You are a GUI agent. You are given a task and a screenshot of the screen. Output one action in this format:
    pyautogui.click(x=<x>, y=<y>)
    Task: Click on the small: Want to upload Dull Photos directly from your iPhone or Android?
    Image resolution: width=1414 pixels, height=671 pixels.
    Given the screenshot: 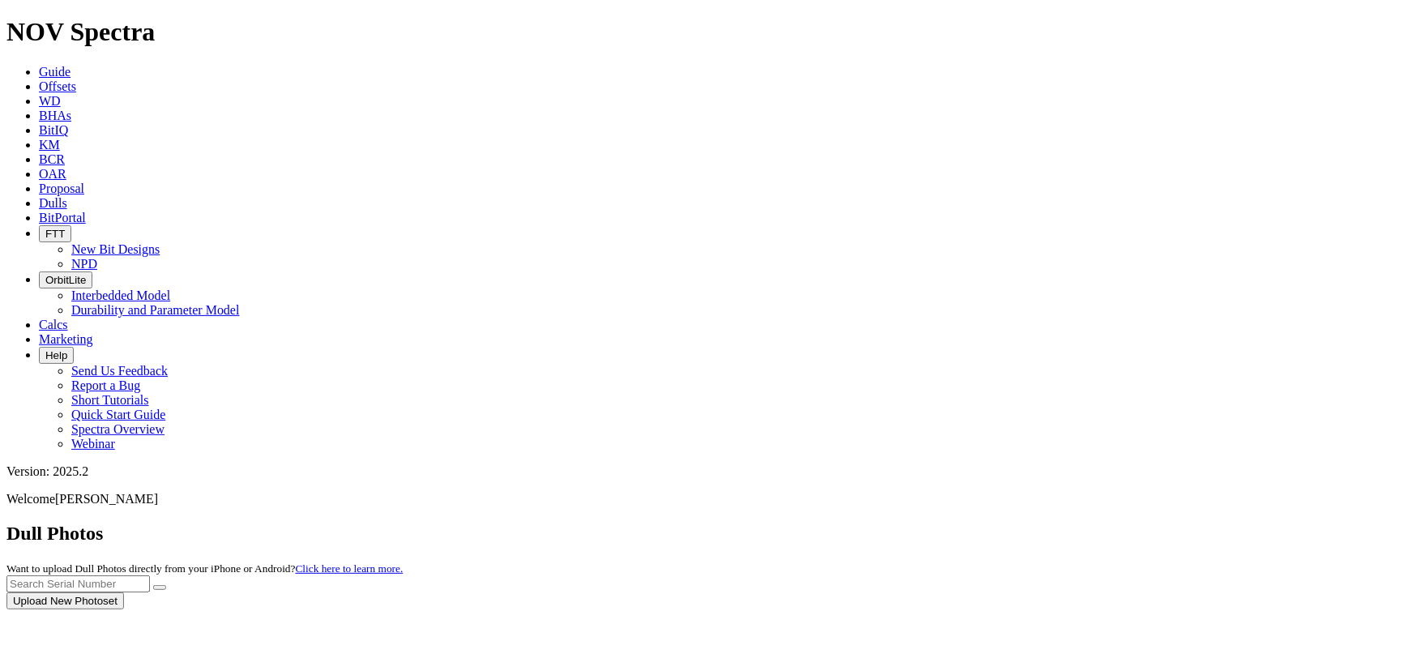 What is the action you would take?
    pyautogui.click(x=204, y=568)
    